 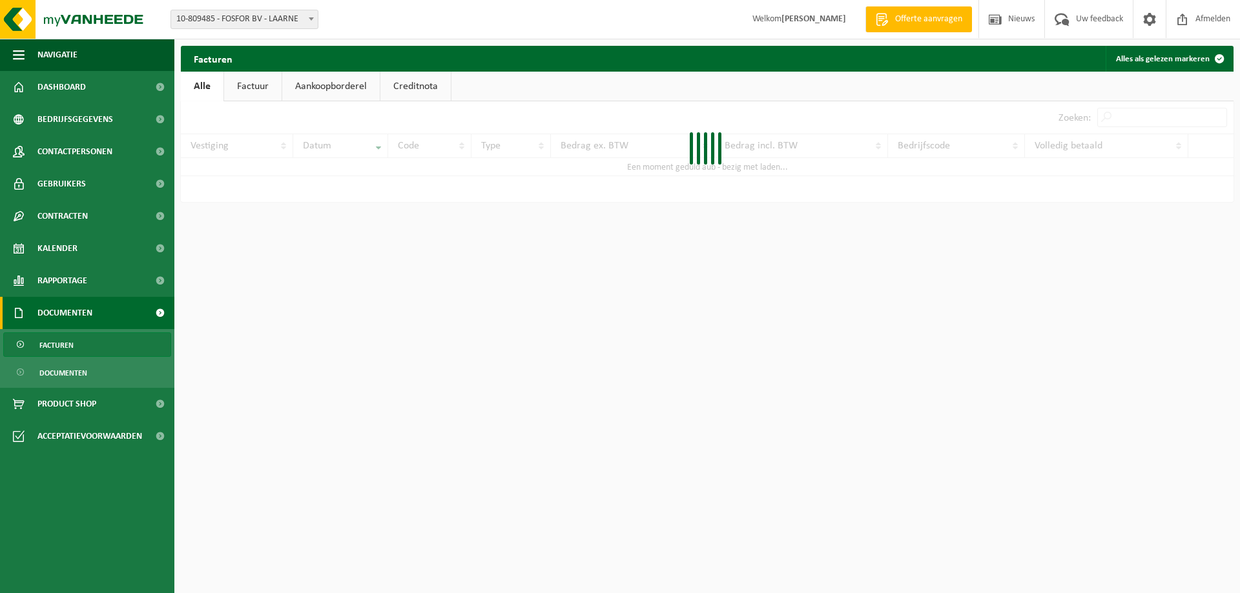 What do you see at coordinates (56, 345) in the screenshot?
I see `span: Facturen` at bounding box center [56, 345].